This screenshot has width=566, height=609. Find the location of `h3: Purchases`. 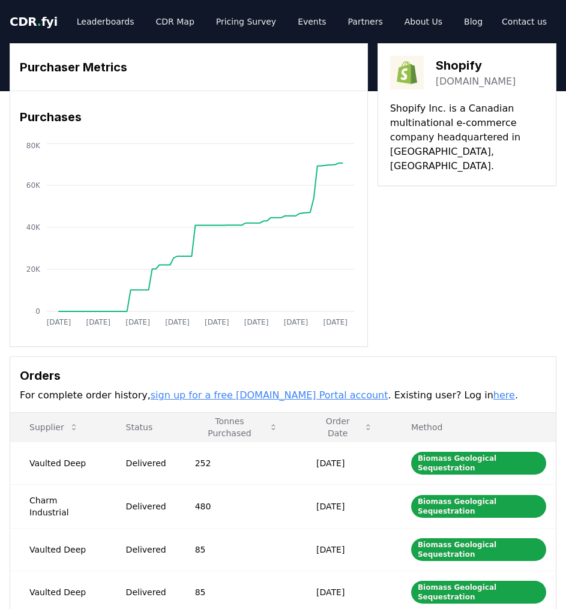

h3: Purchases is located at coordinates (188, 117).